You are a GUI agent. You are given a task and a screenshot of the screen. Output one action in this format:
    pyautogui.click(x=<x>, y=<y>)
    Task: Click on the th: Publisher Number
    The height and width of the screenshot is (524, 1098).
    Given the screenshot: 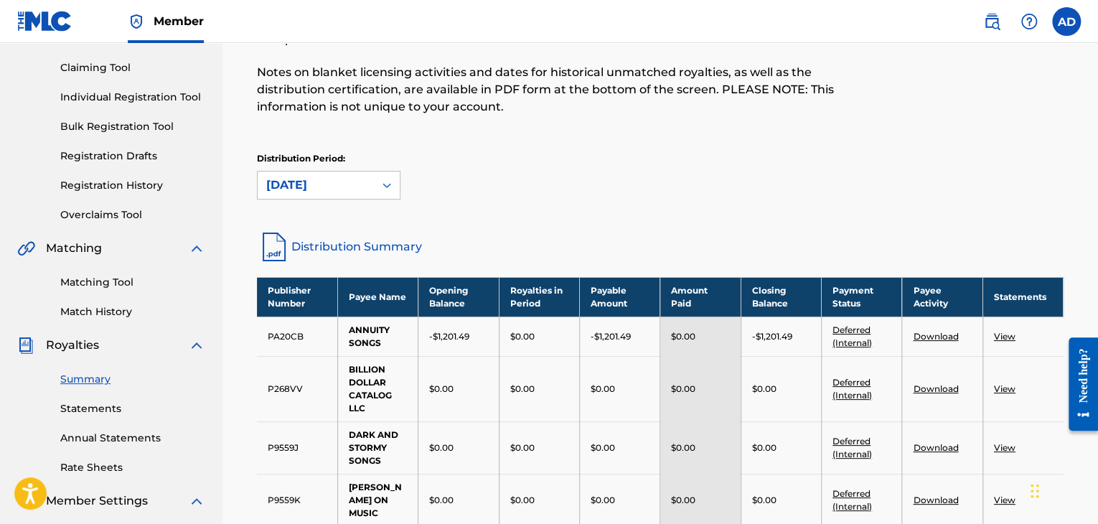 What is the action you would take?
    pyautogui.click(x=297, y=296)
    